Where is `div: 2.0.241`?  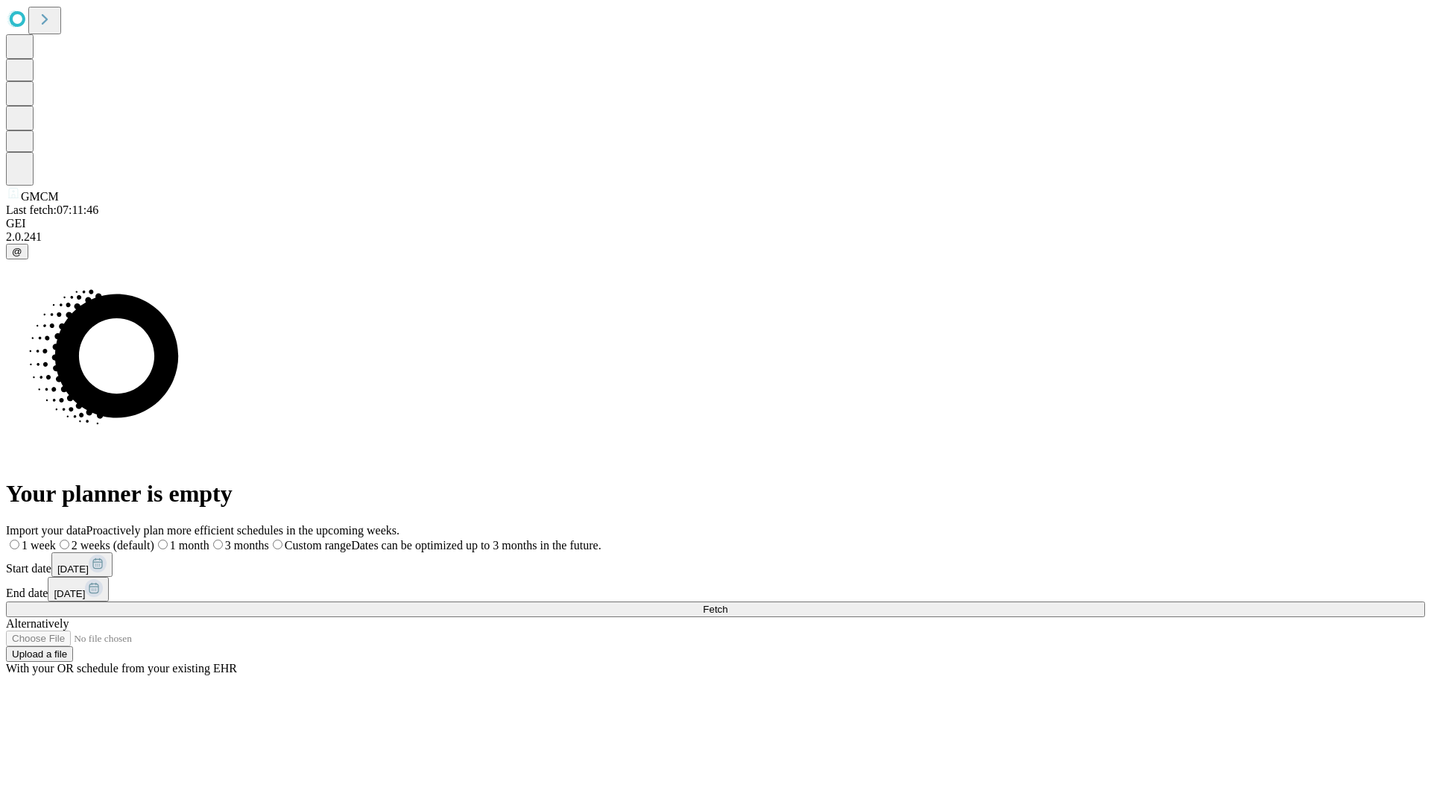 div: 2.0.241 is located at coordinates (716, 237).